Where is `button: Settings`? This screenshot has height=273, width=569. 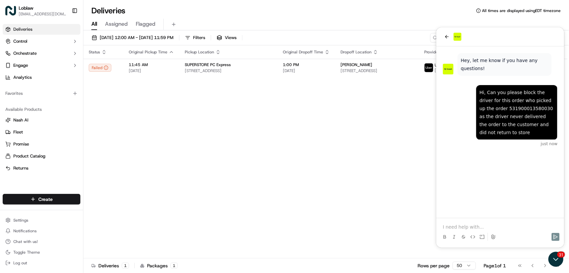
button: Settings is located at coordinates (41, 220).